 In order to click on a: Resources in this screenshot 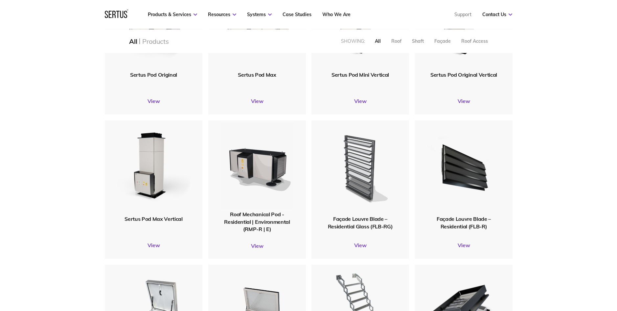, I will do `click(222, 14)`.